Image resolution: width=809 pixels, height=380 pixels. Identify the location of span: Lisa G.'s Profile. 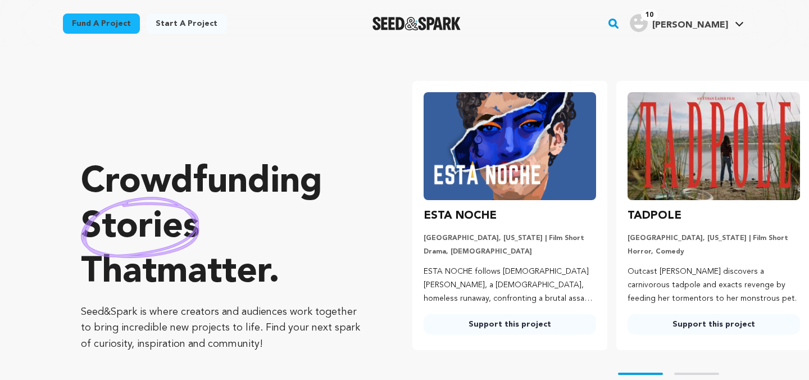
(686, 24).